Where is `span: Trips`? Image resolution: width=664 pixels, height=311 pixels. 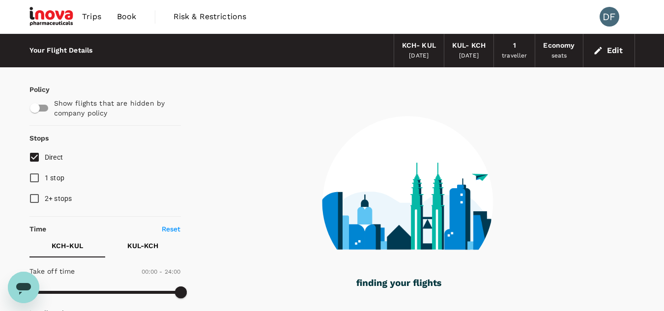
span: Trips is located at coordinates (91, 17).